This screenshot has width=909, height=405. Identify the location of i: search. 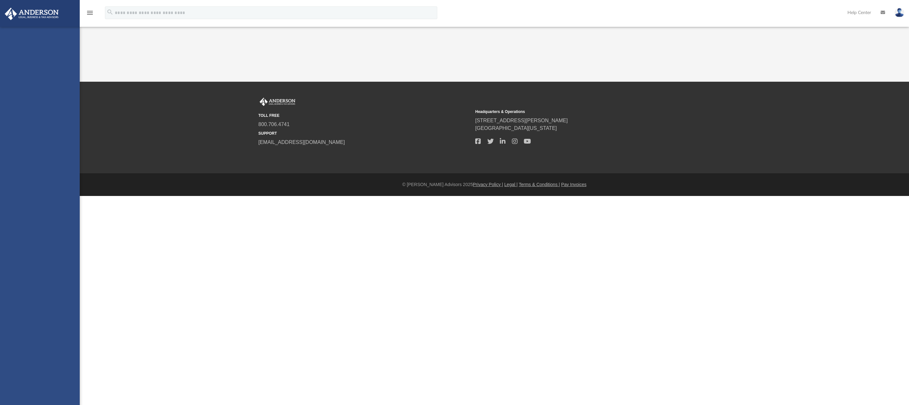
(110, 12).